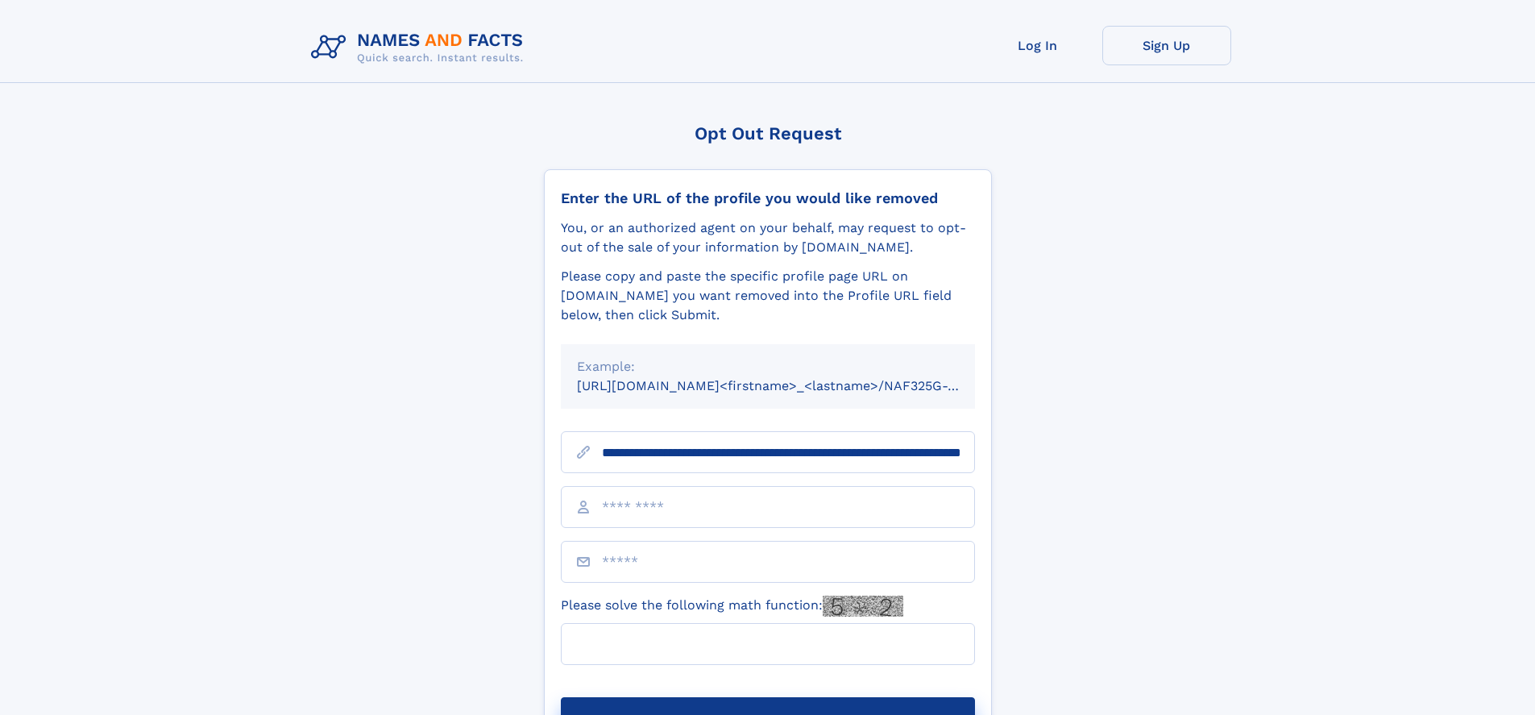  Describe the element at coordinates (731, 606) in the screenshot. I see `label: Please solve the following math function:` at that location.